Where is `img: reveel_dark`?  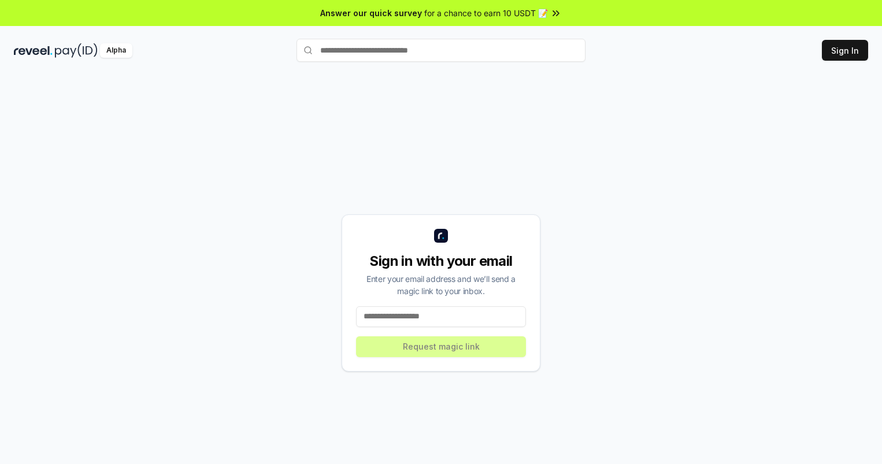
img: reveel_dark is located at coordinates (33, 50).